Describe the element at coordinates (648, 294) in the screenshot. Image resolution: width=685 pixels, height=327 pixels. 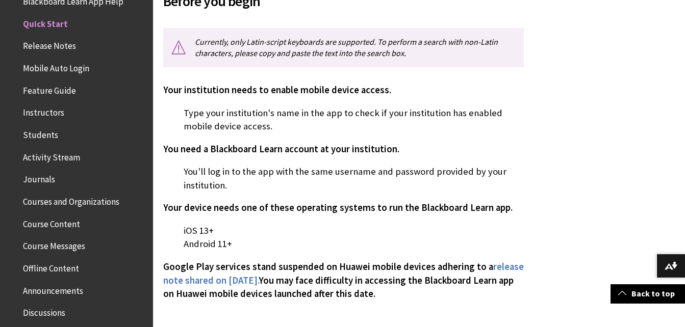
I see `a: Back to top` at that location.